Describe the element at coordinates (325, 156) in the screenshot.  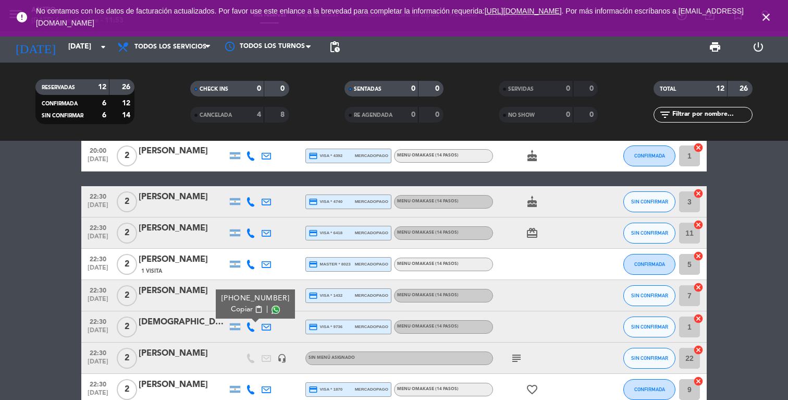
I see `span: visa * 4392` at that location.